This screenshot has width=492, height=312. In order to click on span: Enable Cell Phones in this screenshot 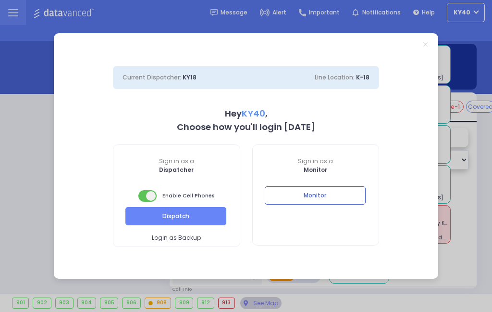, I will do `click(176, 196)`.